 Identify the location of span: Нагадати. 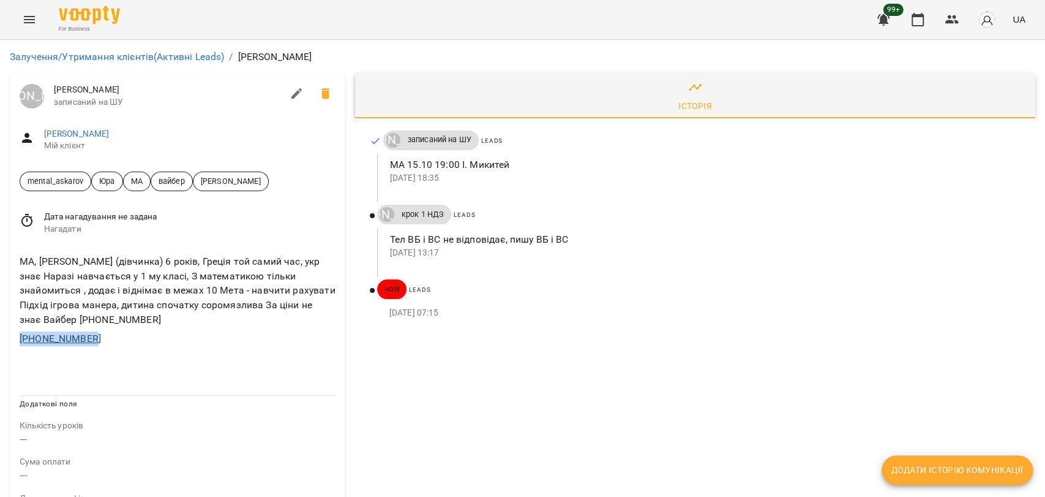
(190, 229).